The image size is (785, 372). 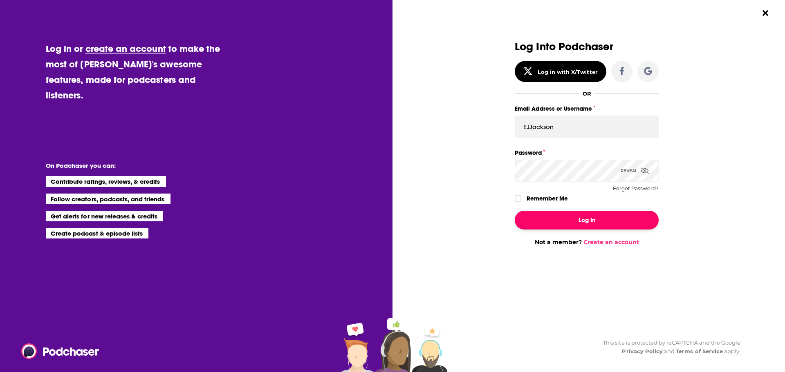 I want to click on li: On Podchaser you can:, so click(x=128, y=166).